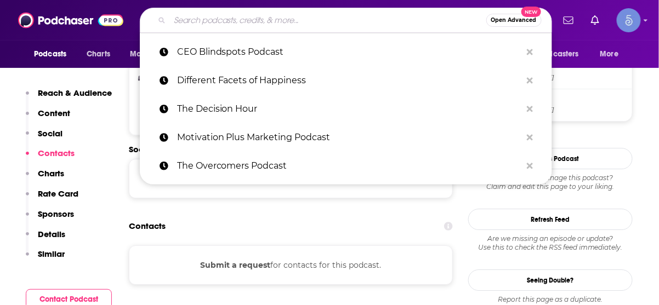  I want to click on span: Official Website, so click(564, 68).